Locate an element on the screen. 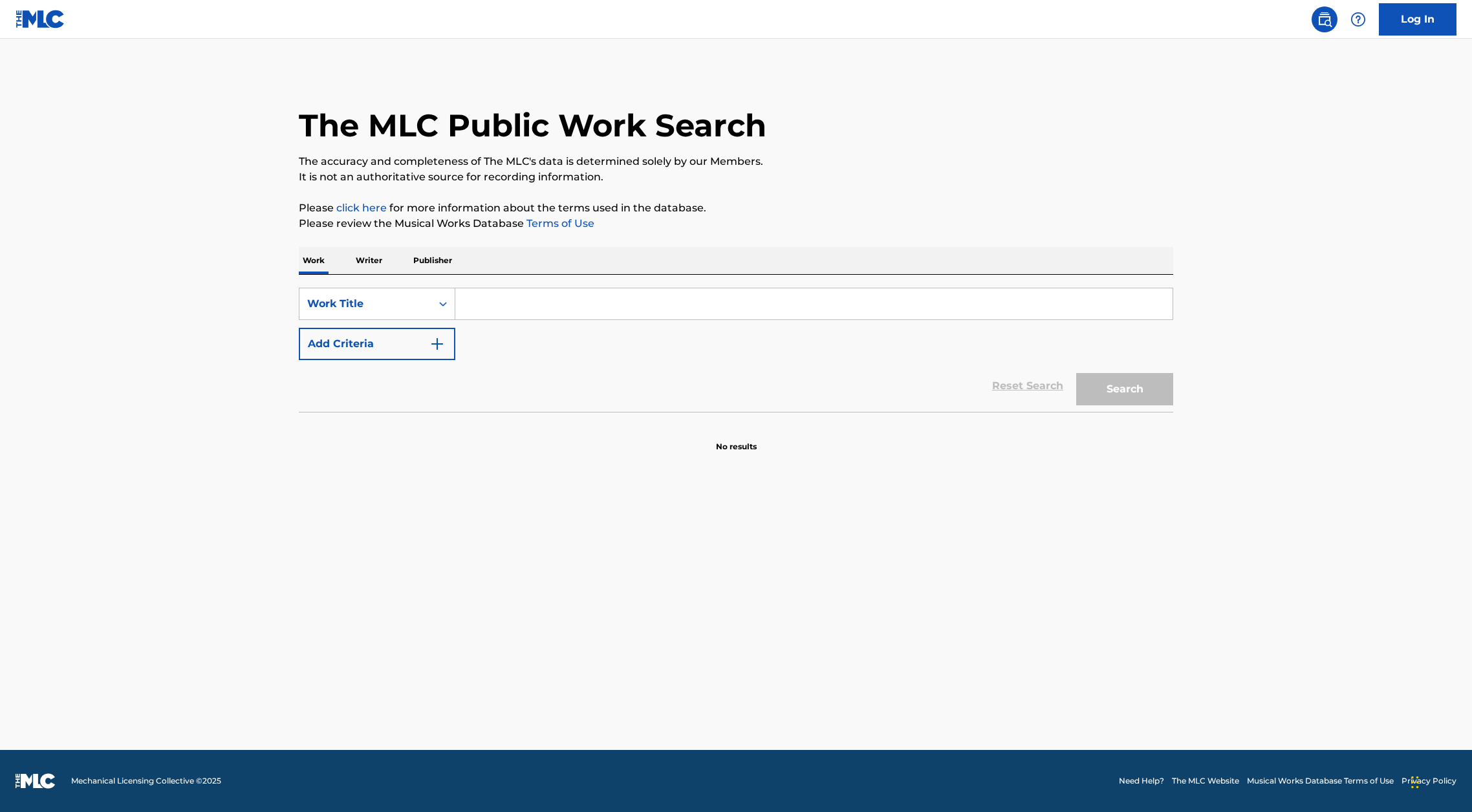 Image resolution: width=1472 pixels, height=812 pixels. img: MLC Logo is located at coordinates (40, 19).